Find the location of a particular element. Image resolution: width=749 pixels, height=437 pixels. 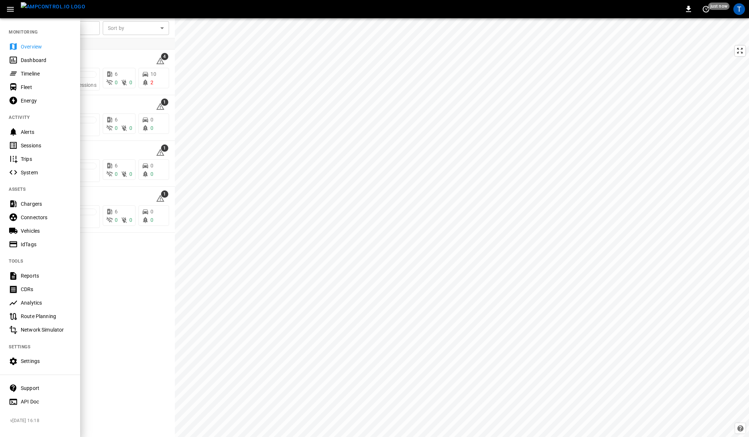

div: Reports is located at coordinates (46, 276).